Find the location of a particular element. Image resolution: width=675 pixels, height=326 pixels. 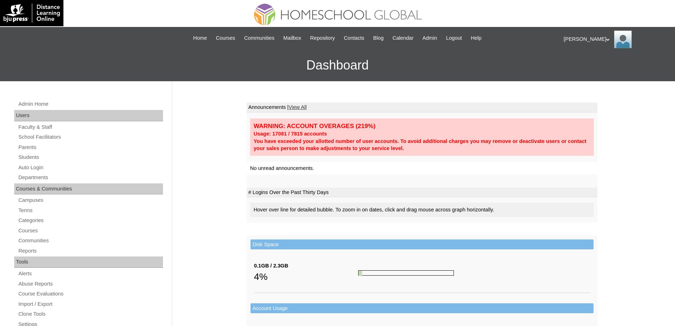

a: Abuse Reports is located at coordinates (90, 283).